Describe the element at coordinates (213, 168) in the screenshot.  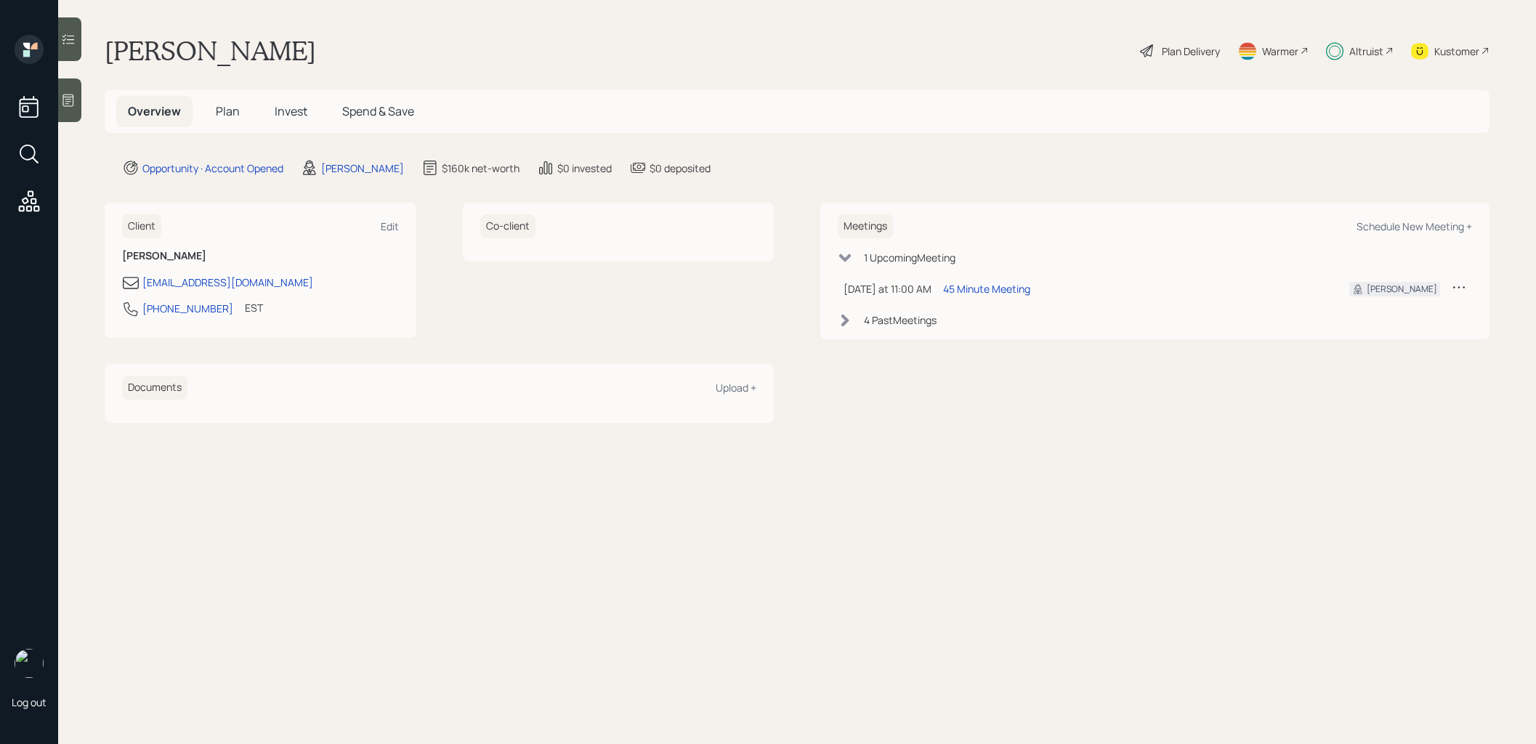
I see `div: Opportunity · Account Opened` at that location.